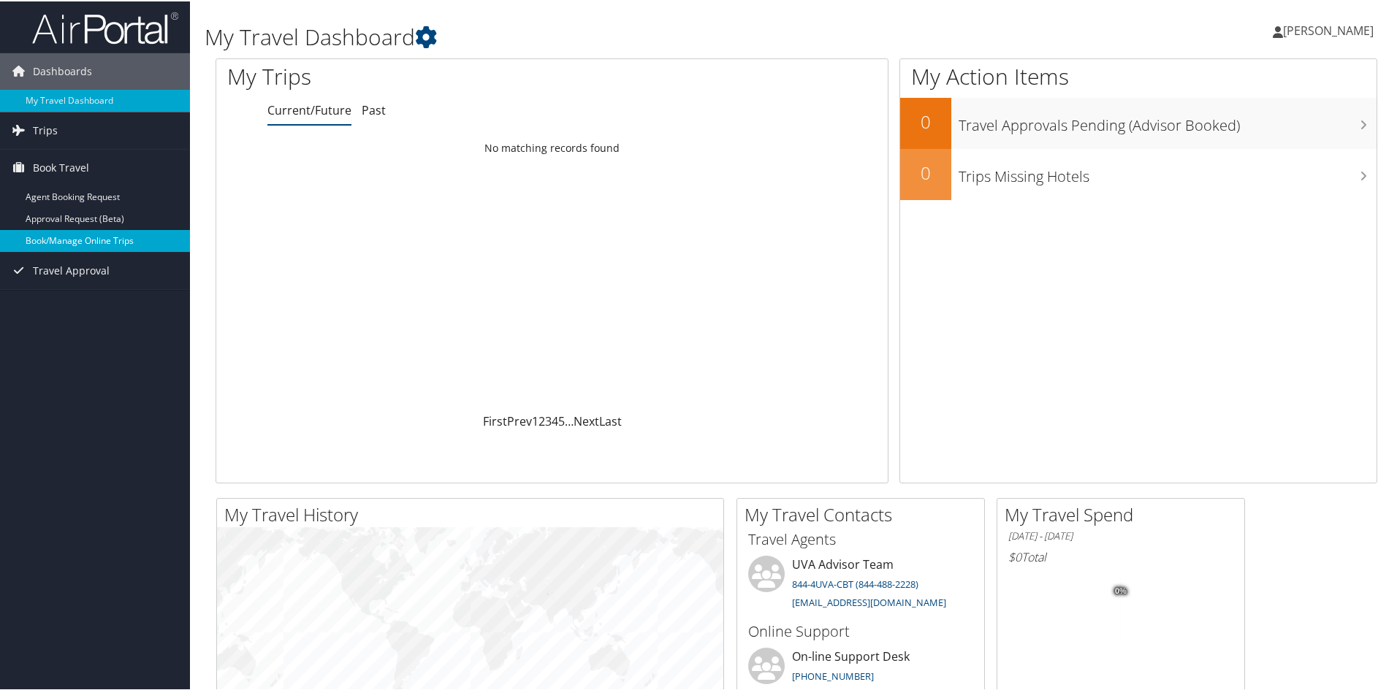 Image resolution: width=1397 pixels, height=690 pixels. What do you see at coordinates (309, 109) in the screenshot?
I see `a: Current/Future` at bounding box center [309, 109].